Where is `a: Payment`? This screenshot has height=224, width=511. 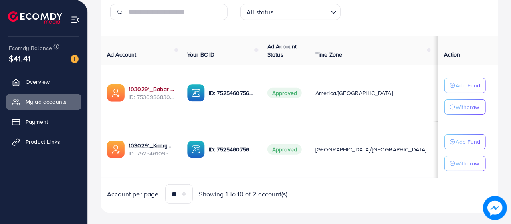 a: Payment is located at coordinates (44, 122).